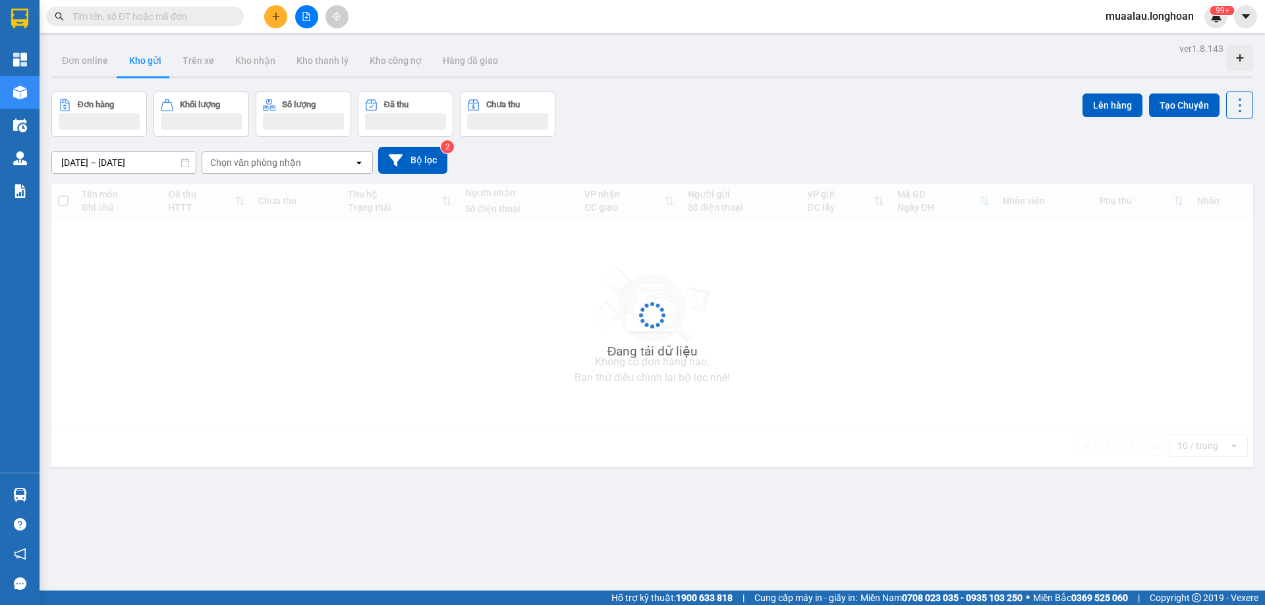  Describe the element at coordinates (652, 352) in the screenshot. I see `div: Đang tải dữ liệu` at that location.